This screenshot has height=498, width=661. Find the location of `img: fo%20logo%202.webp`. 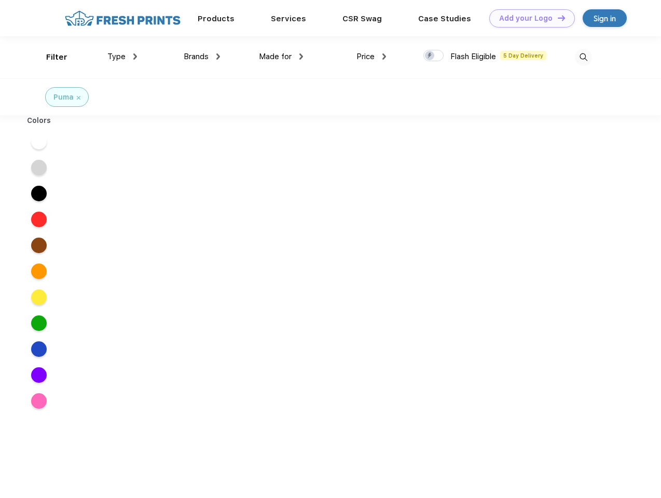

img: fo%20logo%202.webp is located at coordinates (122, 18).